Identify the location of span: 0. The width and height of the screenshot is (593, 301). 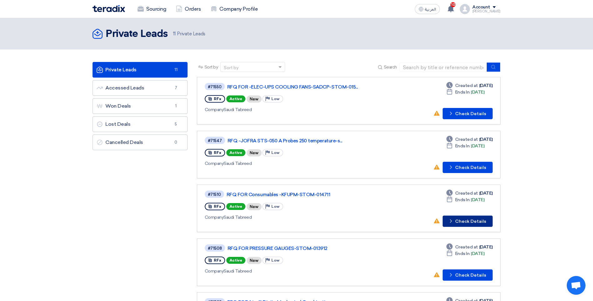
(176, 142).